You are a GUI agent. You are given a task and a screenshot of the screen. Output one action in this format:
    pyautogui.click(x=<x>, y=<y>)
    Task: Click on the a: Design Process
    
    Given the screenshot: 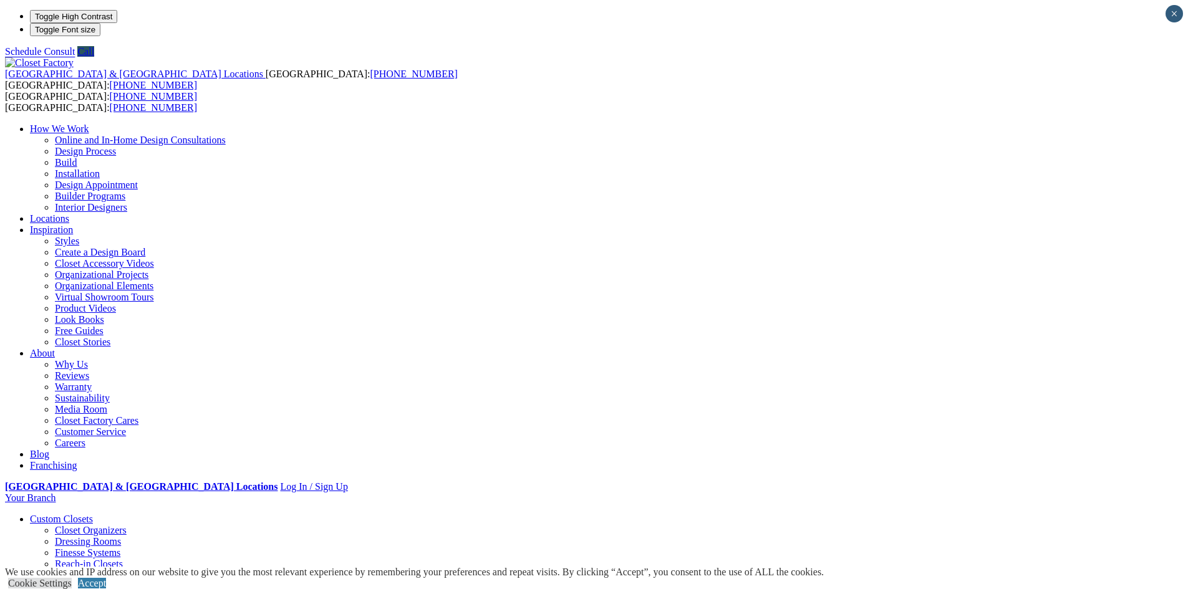 What is the action you would take?
    pyautogui.click(x=85, y=151)
    